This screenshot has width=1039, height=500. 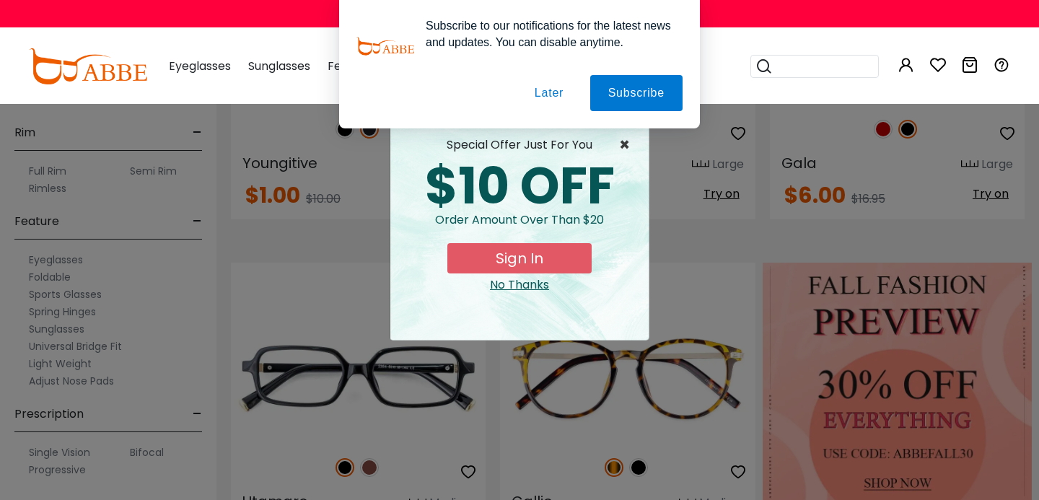 What do you see at coordinates (519, 145) in the screenshot?
I see `div: special offer just for you` at bounding box center [519, 145].